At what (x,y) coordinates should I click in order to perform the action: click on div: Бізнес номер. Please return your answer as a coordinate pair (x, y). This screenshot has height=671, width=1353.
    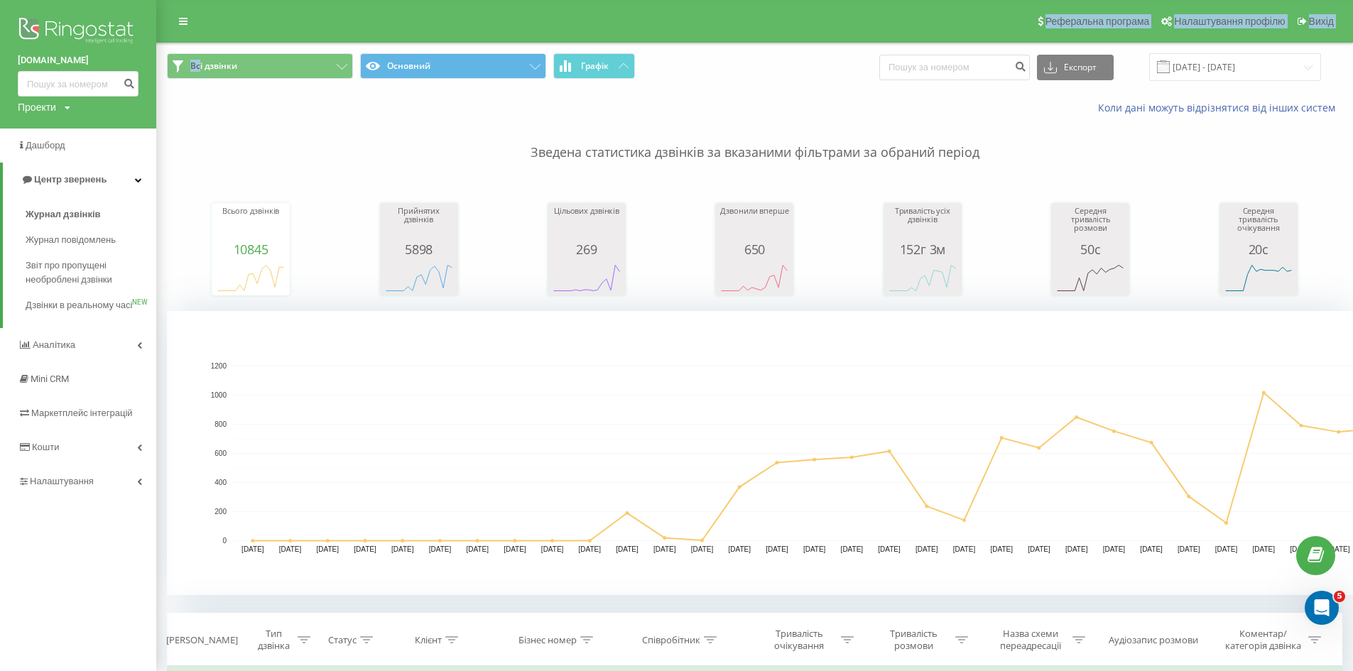
    Looking at the image, I should click on (548, 640).